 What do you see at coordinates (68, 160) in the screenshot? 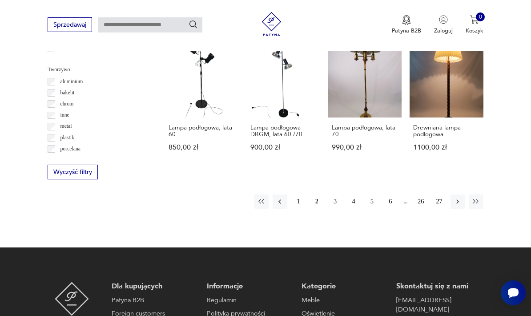
I see `p: porcelit` at bounding box center [68, 160].